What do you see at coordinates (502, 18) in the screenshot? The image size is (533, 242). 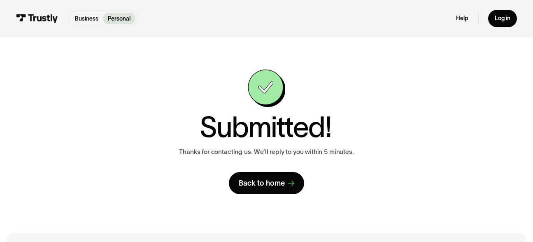 I see `a: Log in` at bounding box center [502, 18].